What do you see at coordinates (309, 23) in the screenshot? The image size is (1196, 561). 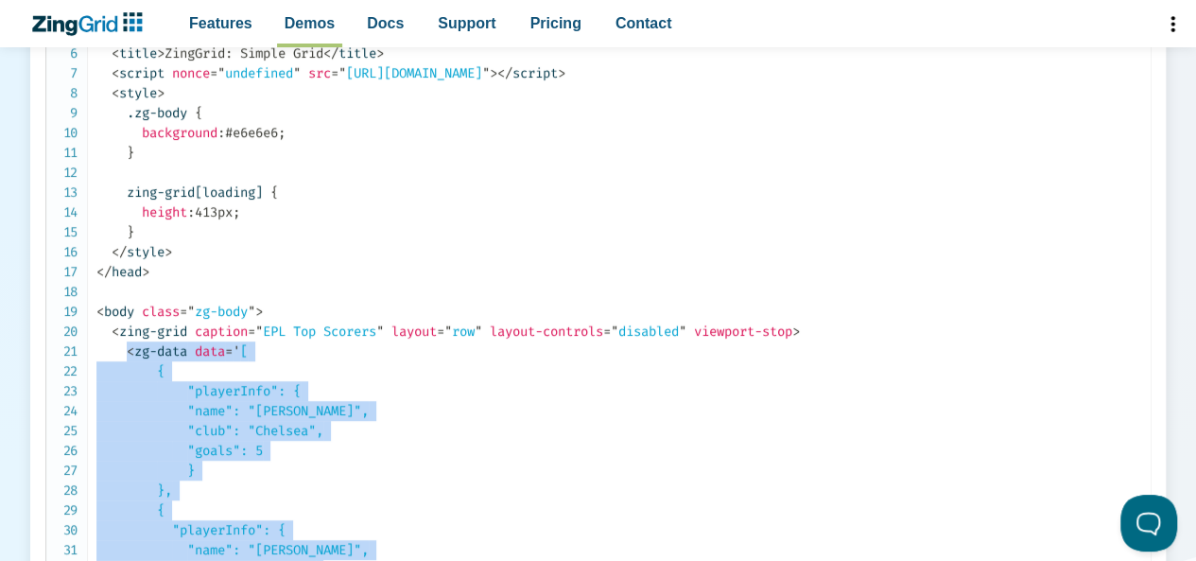 I see `span: Demos` at bounding box center [309, 23].